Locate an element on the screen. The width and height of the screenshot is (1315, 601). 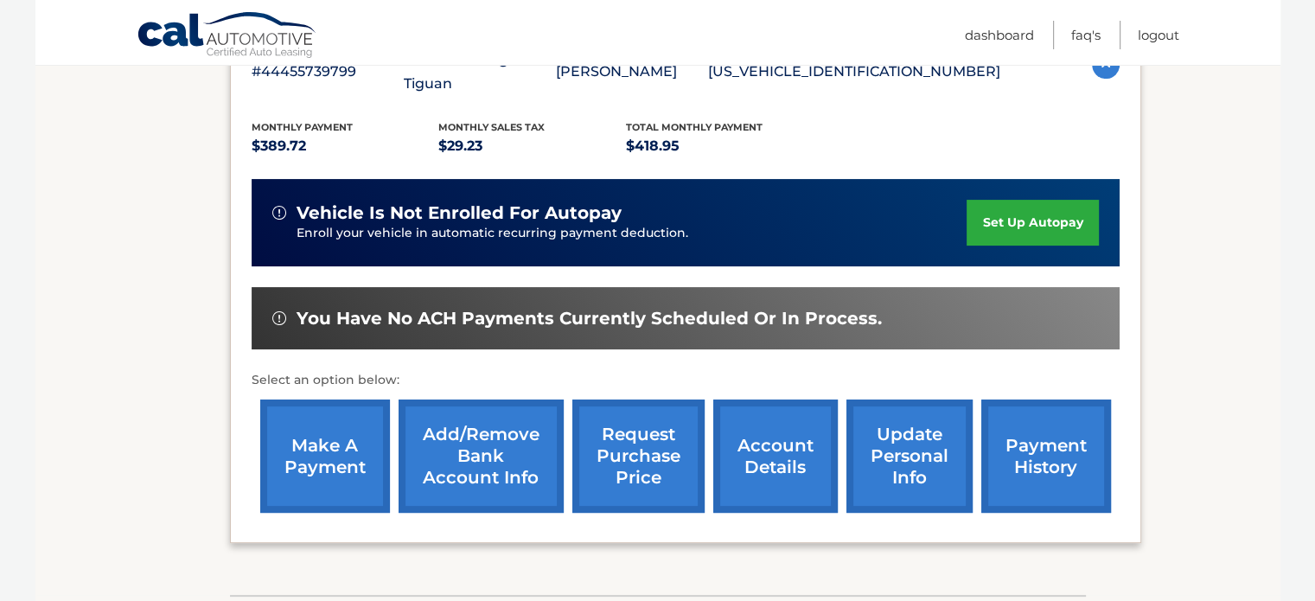
span: Total Monthly Payment is located at coordinates (694, 127).